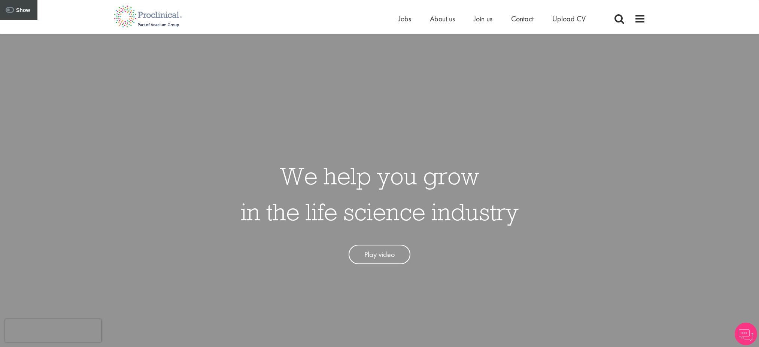 The width and height of the screenshot is (759, 347). I want to click on span: Contact, so click(523, 19).